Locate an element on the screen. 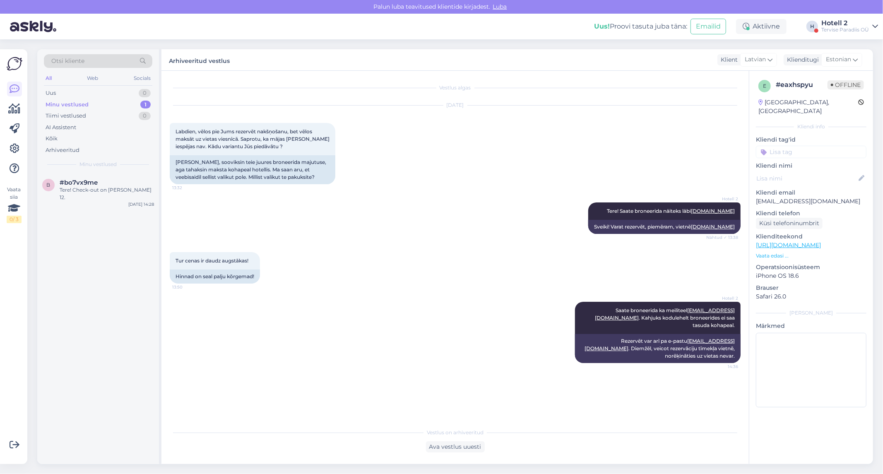 This screenshot has width=883, height=474. span: Luba is located at coordinates (500, 7).